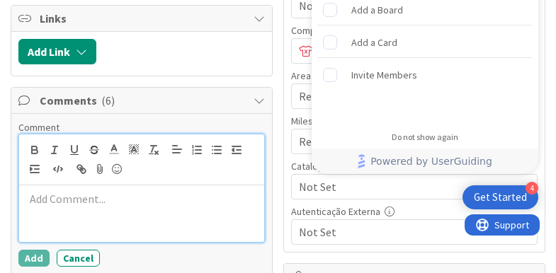 The width and height of the screenshot is (556, 273). Describe the element at coordinates (384, 75) in the screenshot. I see `div: Invite Members` at that location.